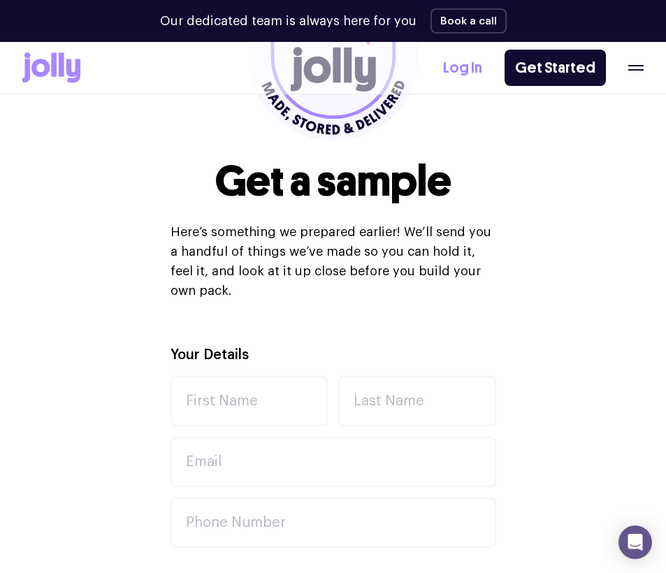  Describe the element at coordinates (468, 21) in the screenshot. I see `button: Book a call` at that location.